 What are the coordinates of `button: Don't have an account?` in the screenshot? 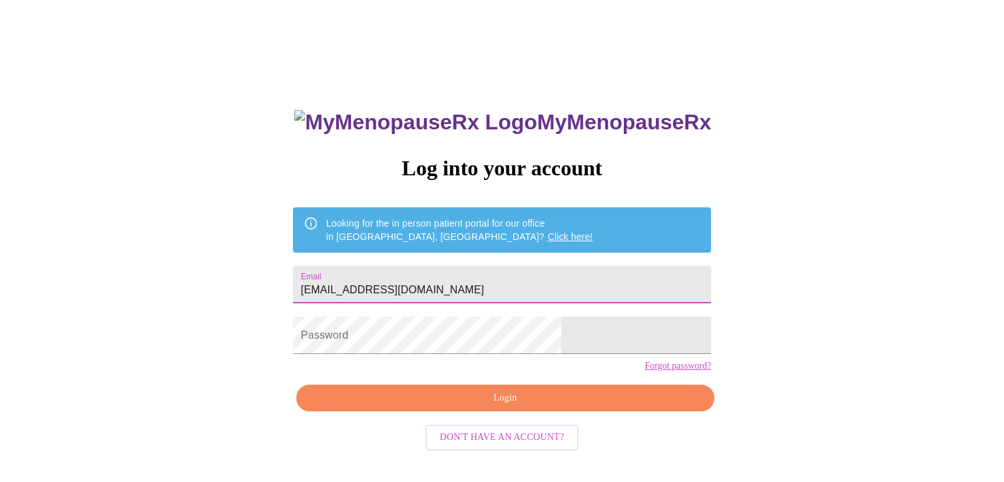 It's located at (502, 437).